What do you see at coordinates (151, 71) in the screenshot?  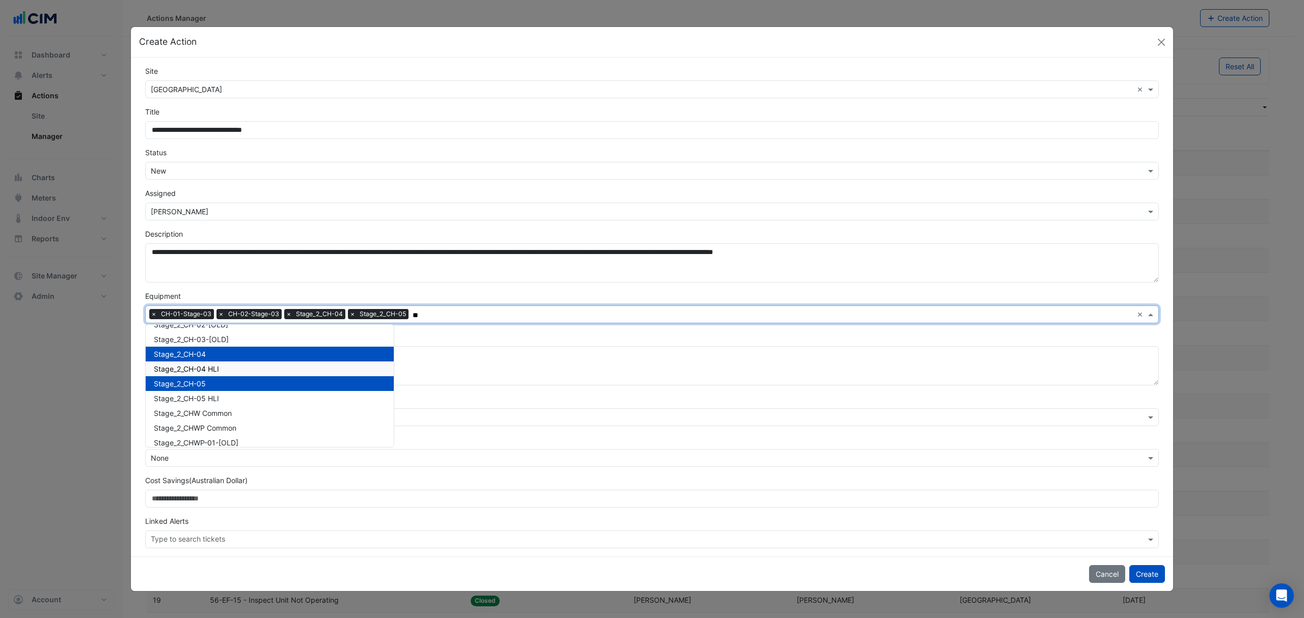 I see `label: Site` at bounding box center [151, 71].